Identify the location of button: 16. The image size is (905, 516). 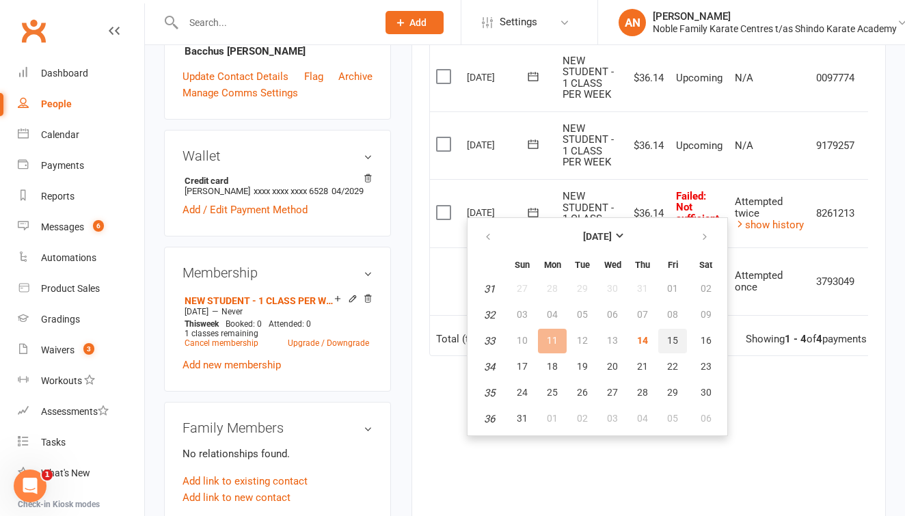
(705, 341).